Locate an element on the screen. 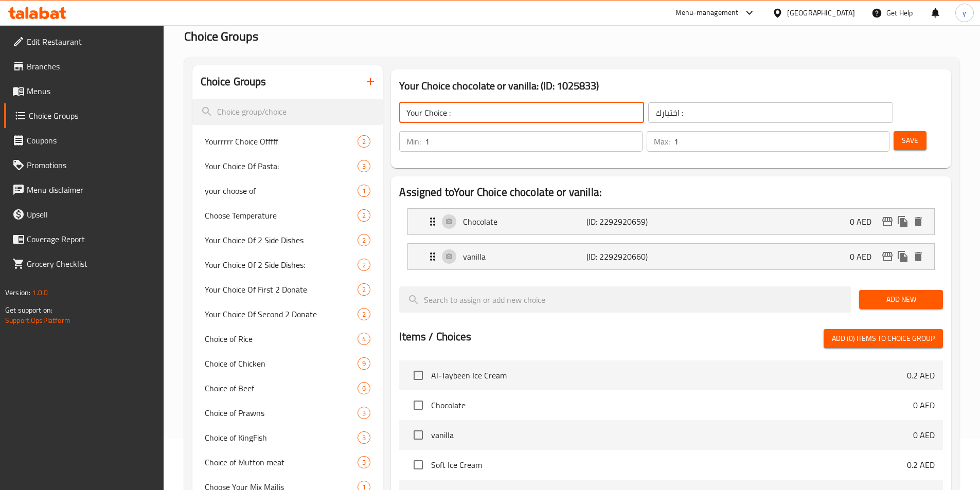  span: 1.0.0 is located at coordinates (40, 293).